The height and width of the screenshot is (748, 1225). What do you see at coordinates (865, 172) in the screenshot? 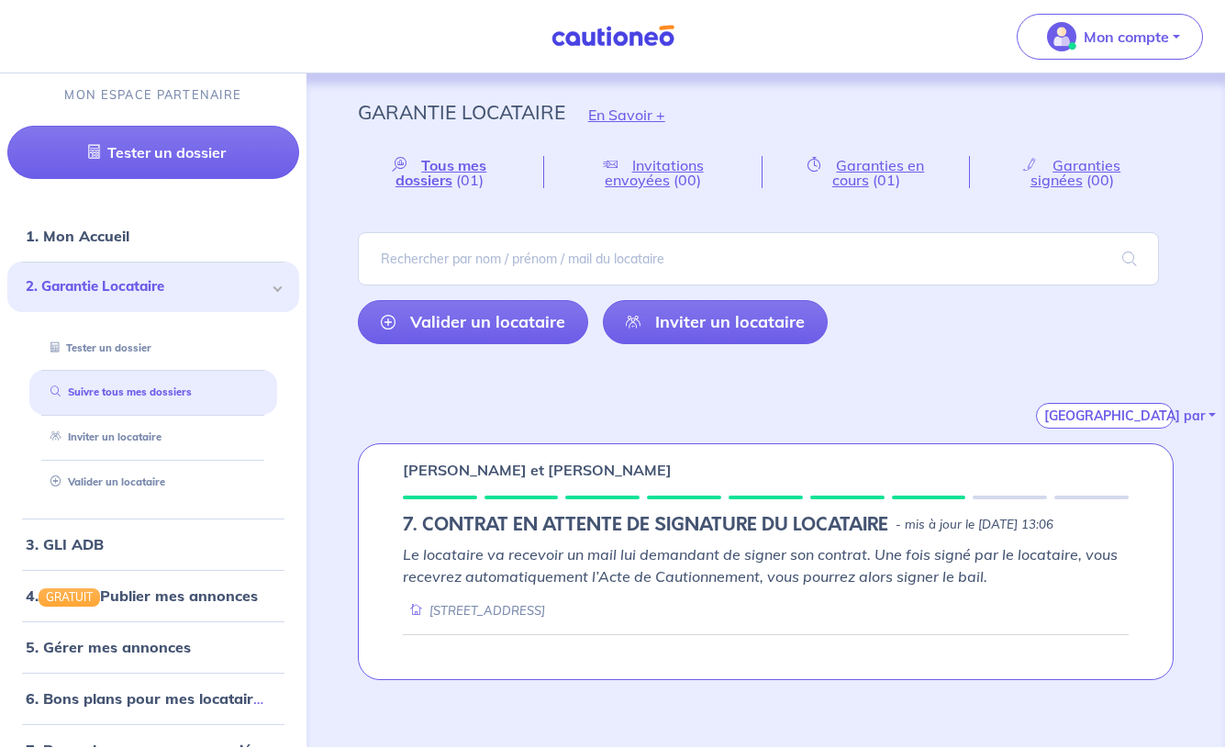
I see `a: Garanties en cours(01)` at bounding box center [865, 172].